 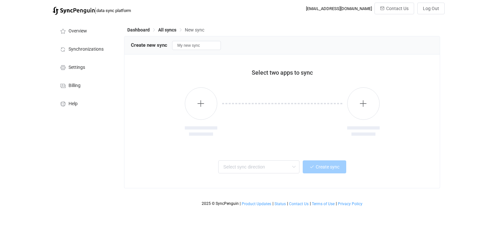 What do you see at coordinates (78, 31) in the screenshot?
I see `span: Overview` at bounding box center [78, 31].